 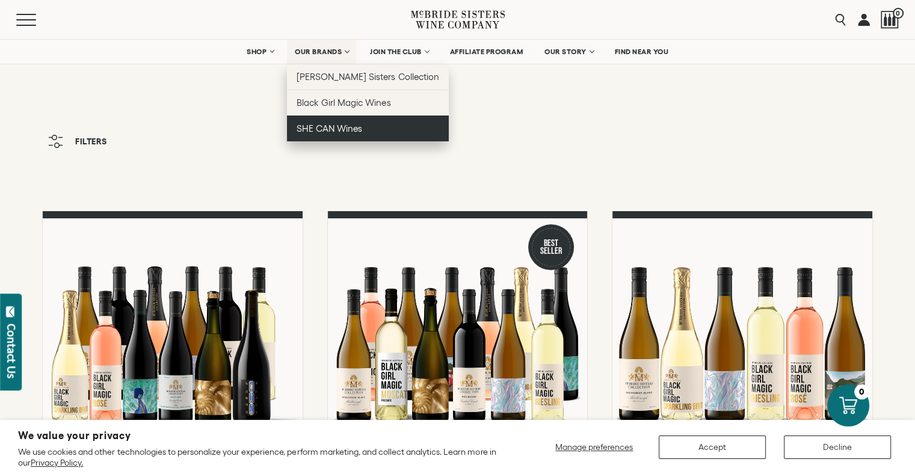 I want to click on a: Black Girl Magic Wines, so click(x=368, y=102).